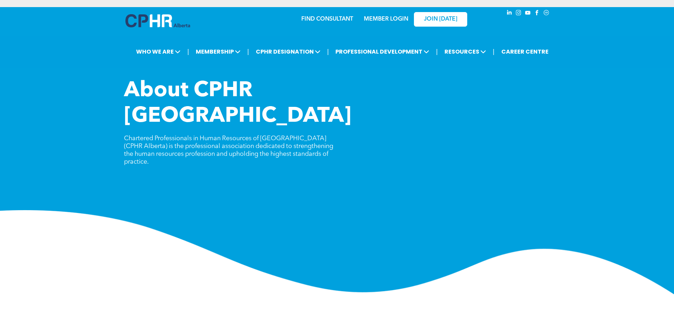 This screenshot has width=674, height=328. What do you see at coordinates (158, 52) in the screenshot?
I see `span: WHO WE ARE` at bounding box center [158, 52].